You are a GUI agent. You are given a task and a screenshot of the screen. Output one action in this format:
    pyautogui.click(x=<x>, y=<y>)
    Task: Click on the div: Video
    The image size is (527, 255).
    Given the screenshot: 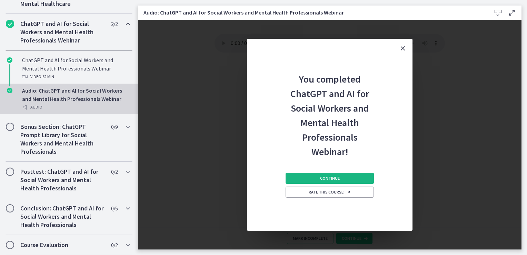 What is the action you would take?
    pyautogui.click(x=76, y=77)
    